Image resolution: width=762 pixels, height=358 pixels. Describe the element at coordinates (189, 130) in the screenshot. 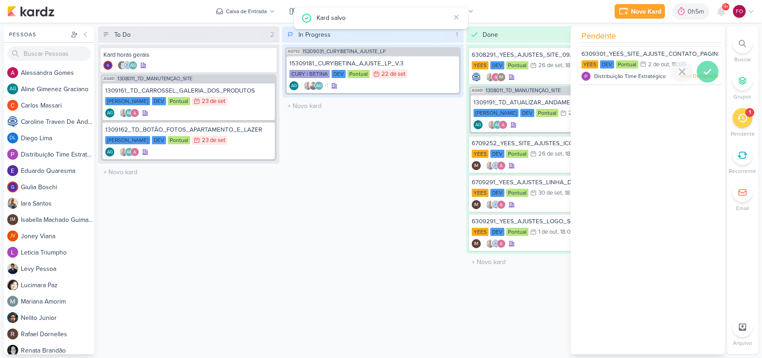

I see `div: 1309162_TD_BOTÃO_FOTOS_APARTAMENTO_E_LAZER` at that location.